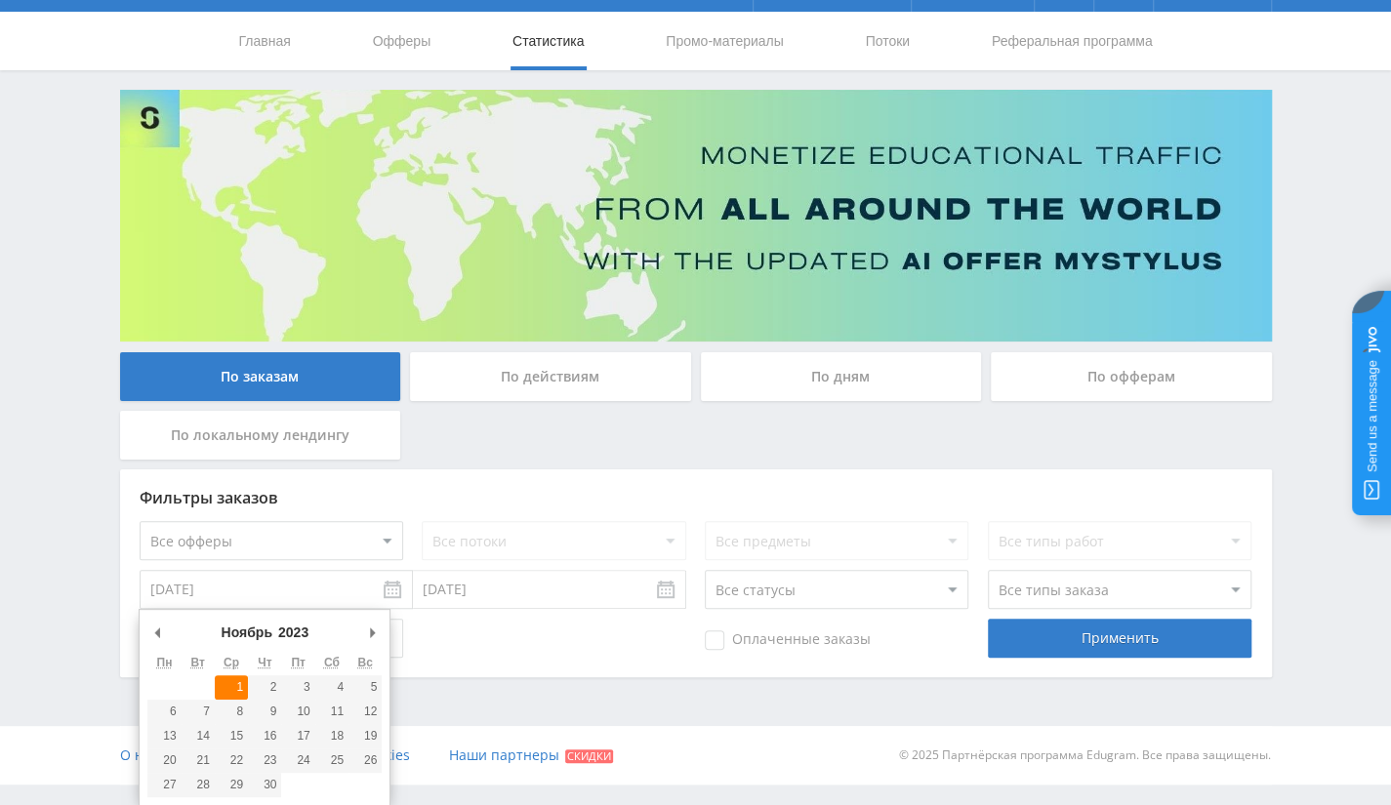 This screenshot has width=1391, height=805. What do you see at coordinates (265, 761) in the screenshot?
I see `button: 23` at bounding box center [265, 761].